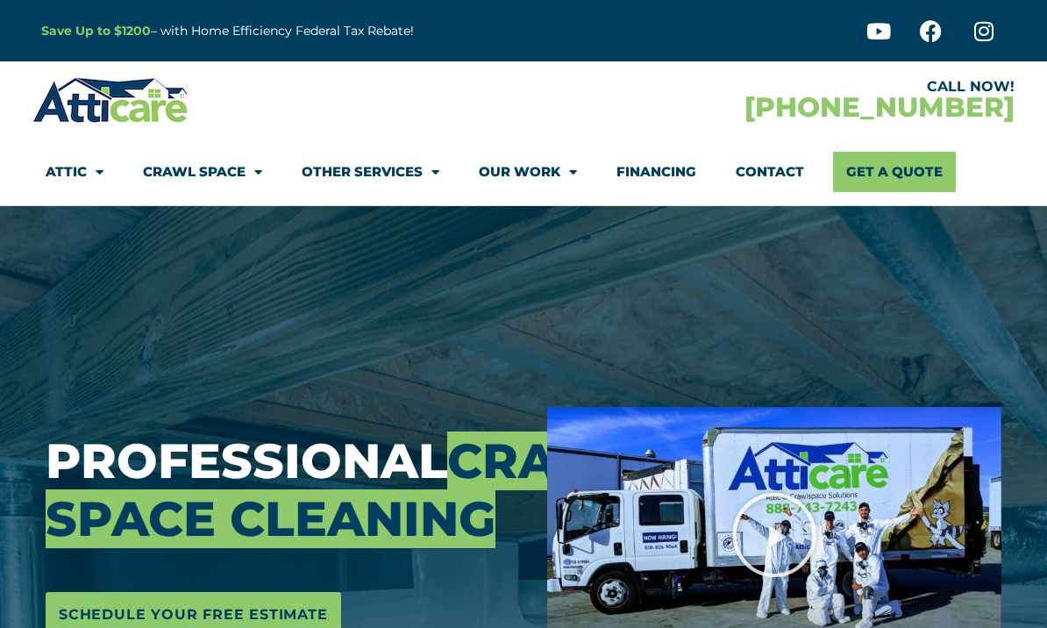  What do you see at coordinates (528, 172) in the screenshot?
I see `a: Our Work` at bounding box center [528, 172].